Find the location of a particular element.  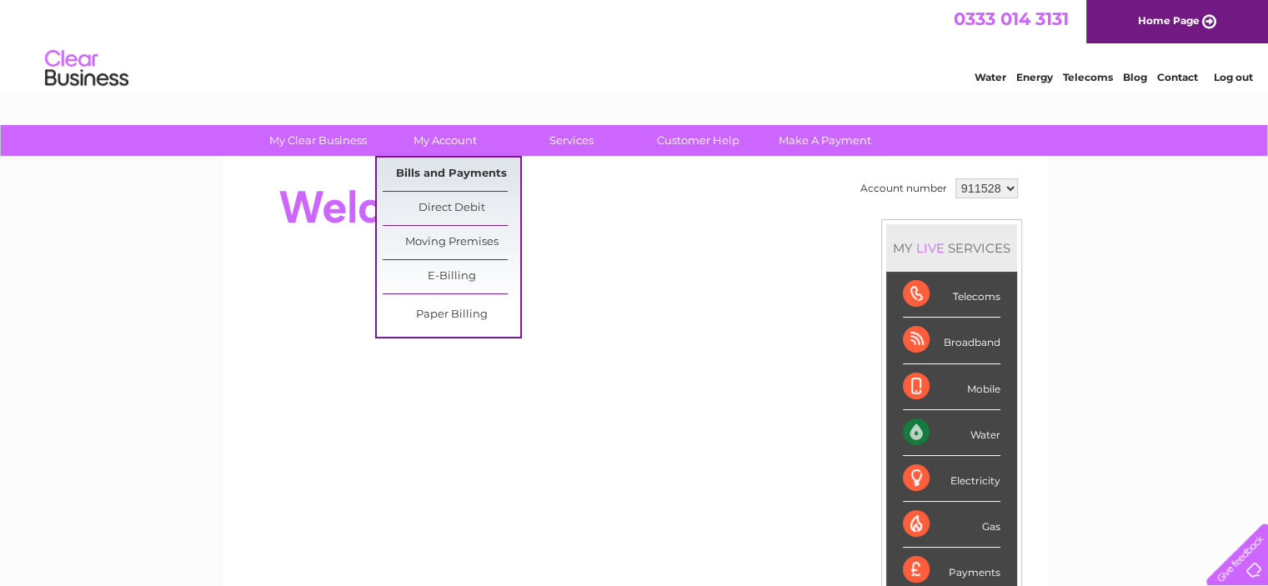

div: Mobile is located at coordinates (951, 387).